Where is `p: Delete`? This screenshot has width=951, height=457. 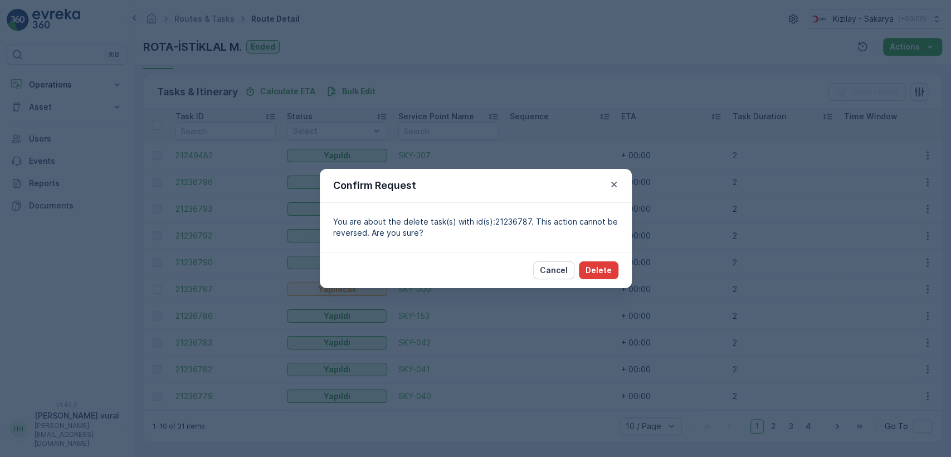
p: Delete is located at coordinates (598, 270).